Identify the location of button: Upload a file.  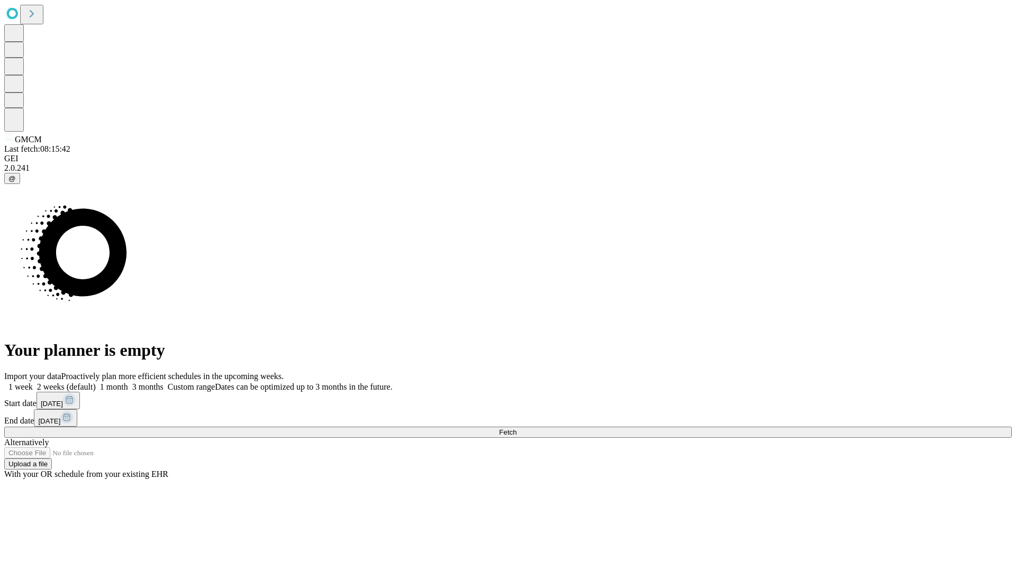
(28, 464).